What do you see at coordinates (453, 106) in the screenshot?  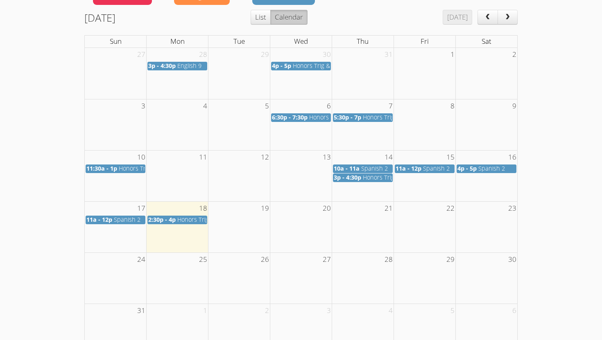 I see `span: 8` at bounding box center [453, 106].